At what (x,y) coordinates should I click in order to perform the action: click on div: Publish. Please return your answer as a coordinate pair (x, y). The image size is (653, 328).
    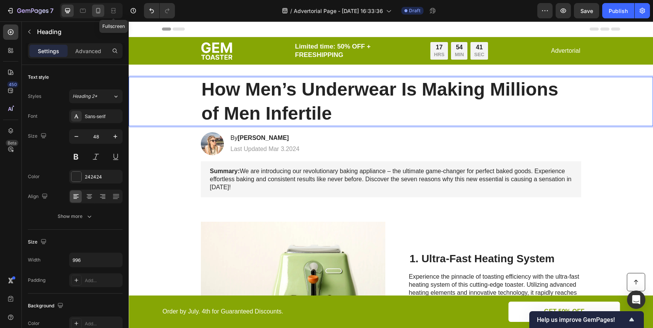
    Looking at the image, I should click on (619, 11).